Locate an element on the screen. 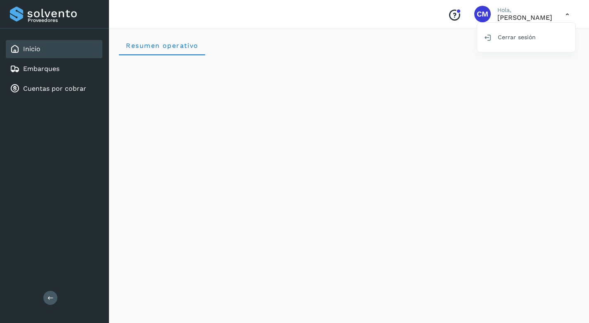 This screenshot has height=323, width=589. div: Cuentas por cobrar is located at coordinates (54, 89).